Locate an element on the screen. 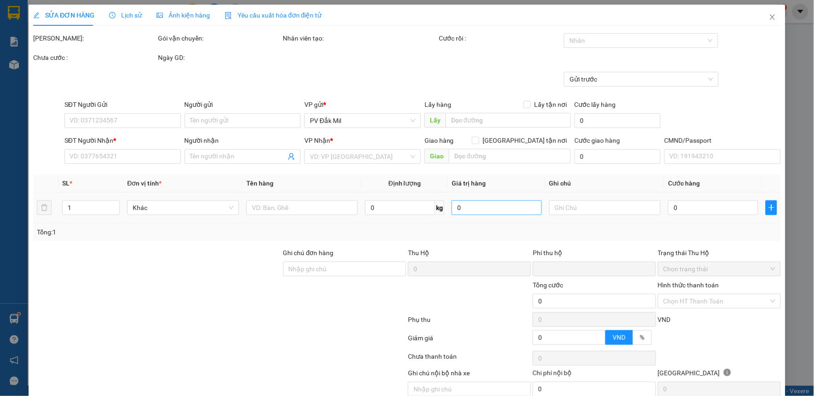 This screenshot has width=814, height=396. label: Hình thức thanh toán is located at coordinates (688, 285).